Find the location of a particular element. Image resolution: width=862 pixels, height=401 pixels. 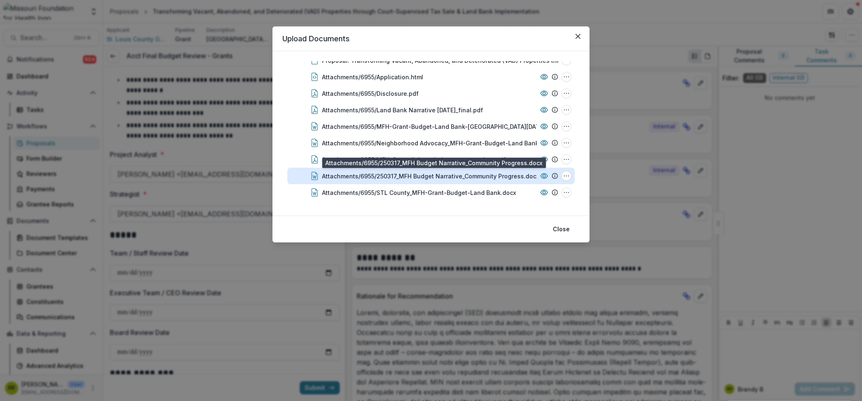

div: Attachments/6955/STL County_MFH-Grant-Budget-Land Bank.docxAttachments/6955/STL County_MFH-Grant-... is located at coordinates (431, 192).